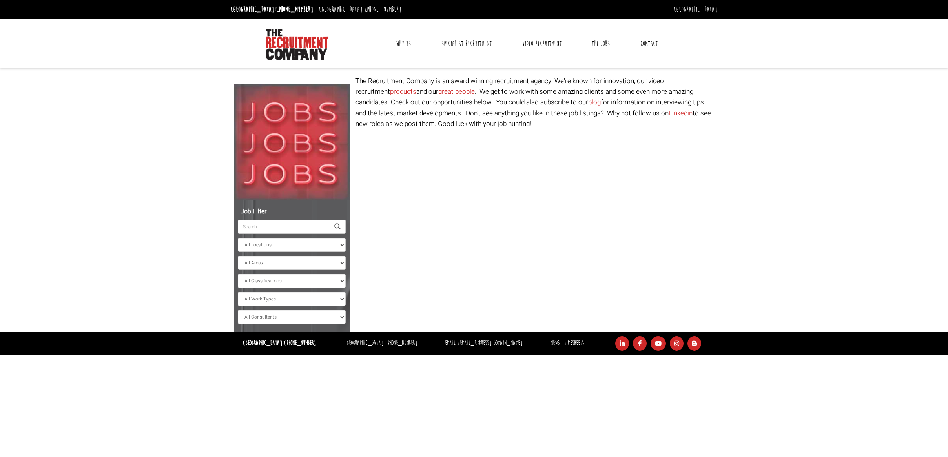 The width and height of the screenshot is (948, 457). What do you see at coordinates (595, 102) in the screenshot?
I see `a: blog` at bounding box center [595, 102].